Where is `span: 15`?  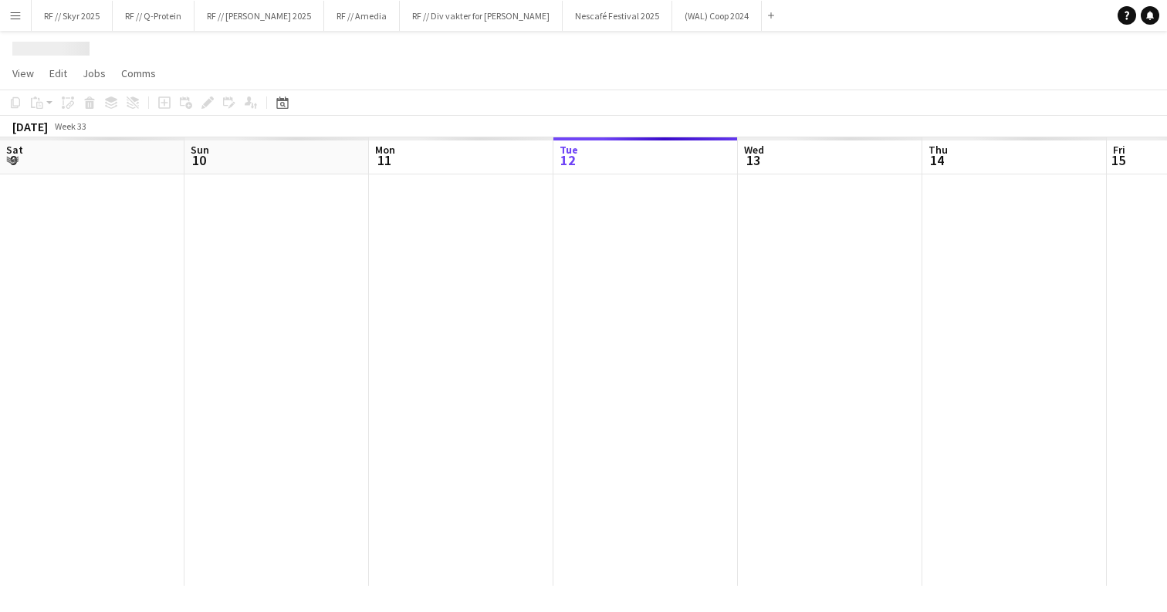 span: 15 is located at coordinates (1117, 160).